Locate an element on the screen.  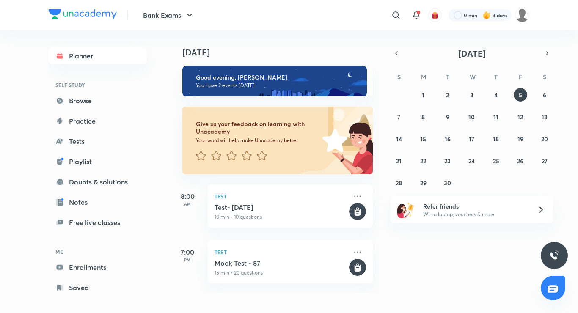
abbr: Wednesday is located at coordinates (473, 77).